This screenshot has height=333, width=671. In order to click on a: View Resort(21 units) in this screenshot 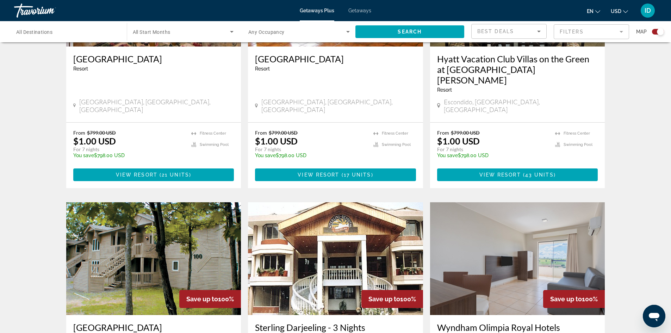, I will do `click(154, 175)`.